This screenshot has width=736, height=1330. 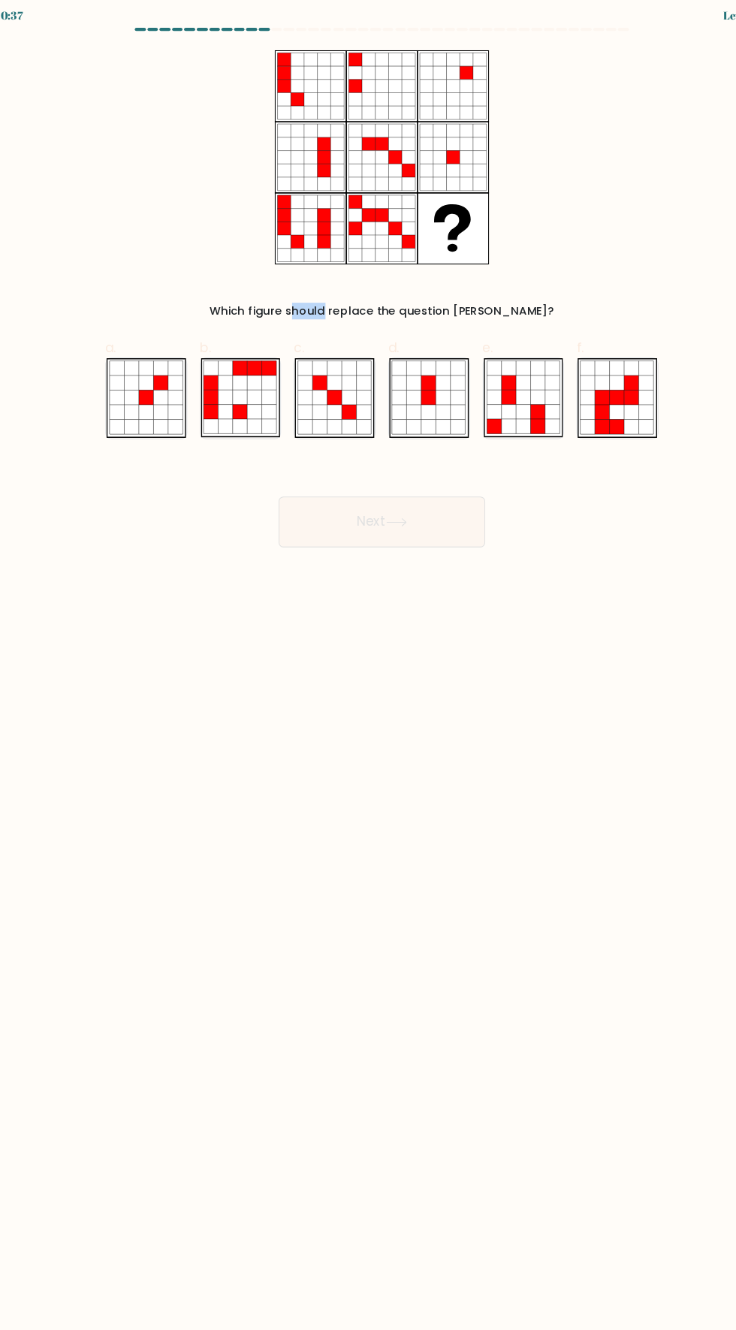 I want to click on span: e., so click(x=468, y=328).